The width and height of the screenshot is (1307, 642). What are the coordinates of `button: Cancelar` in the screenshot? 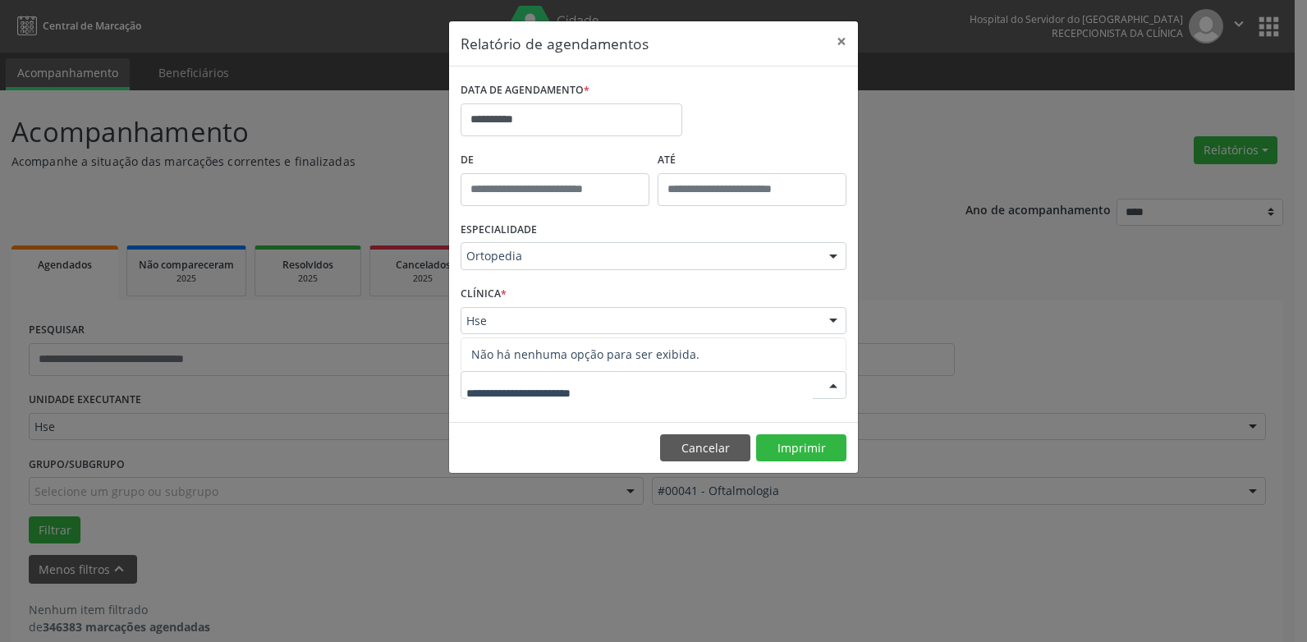 It's located at (705, 448).